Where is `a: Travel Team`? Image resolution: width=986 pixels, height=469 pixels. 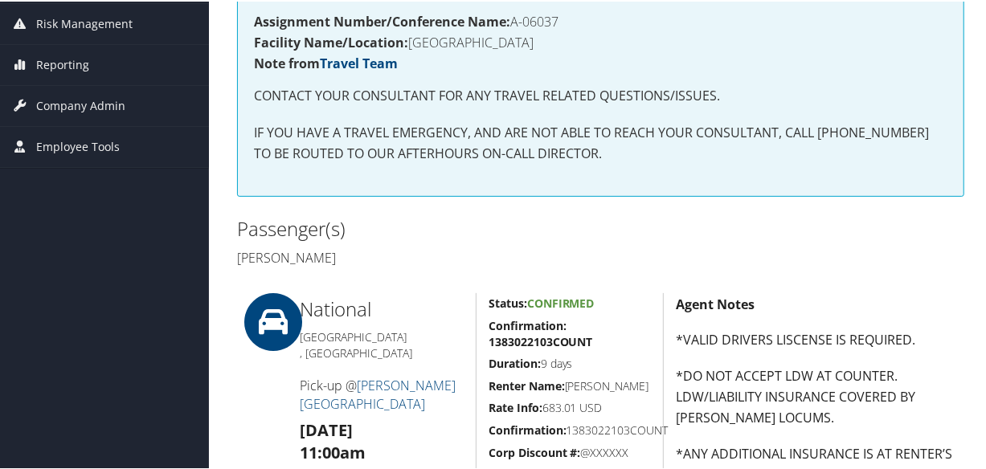 a: Travel Team is located at coordinates (358, 62).